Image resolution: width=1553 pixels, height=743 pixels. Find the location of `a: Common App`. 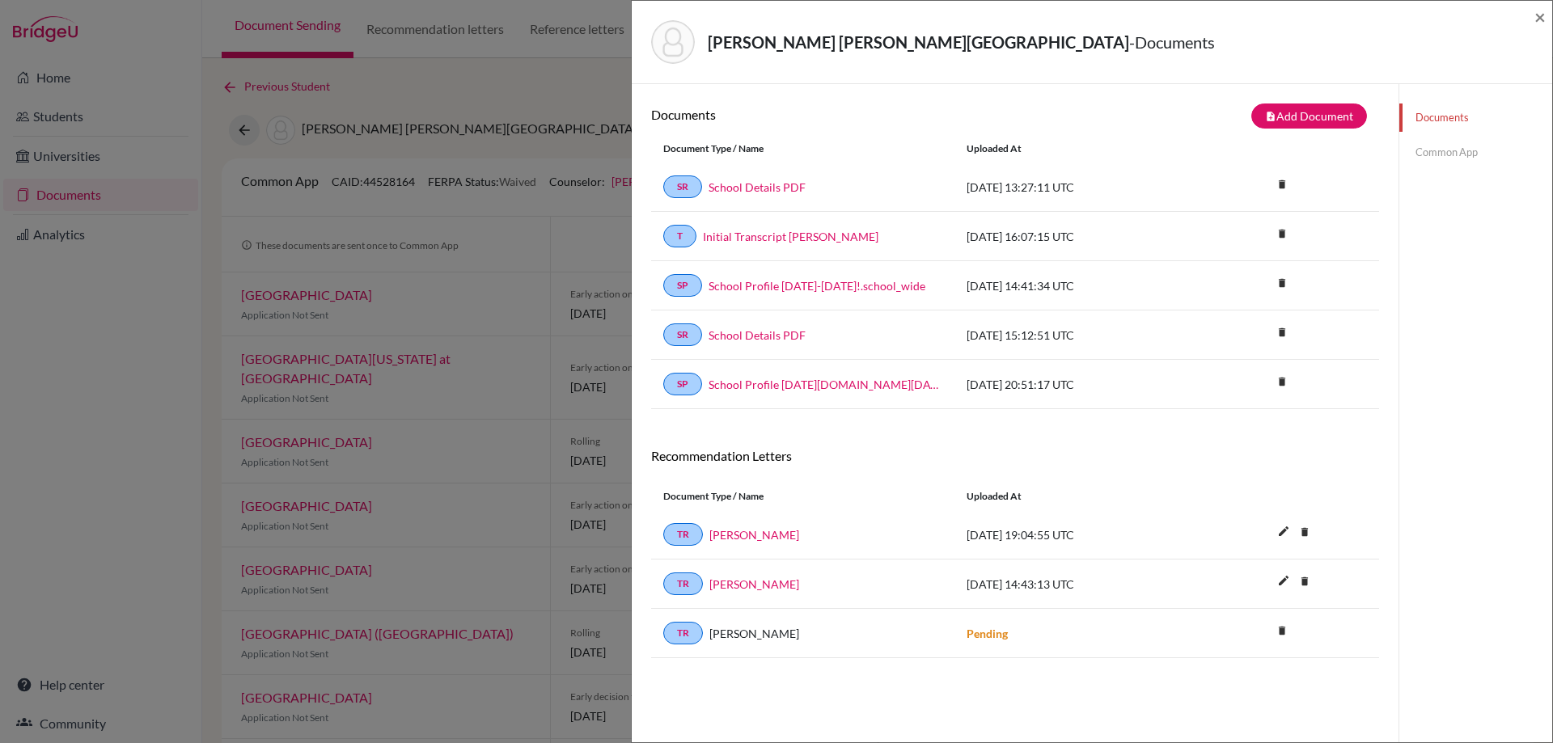

a: Common App is located at coordinates (1475, 152).